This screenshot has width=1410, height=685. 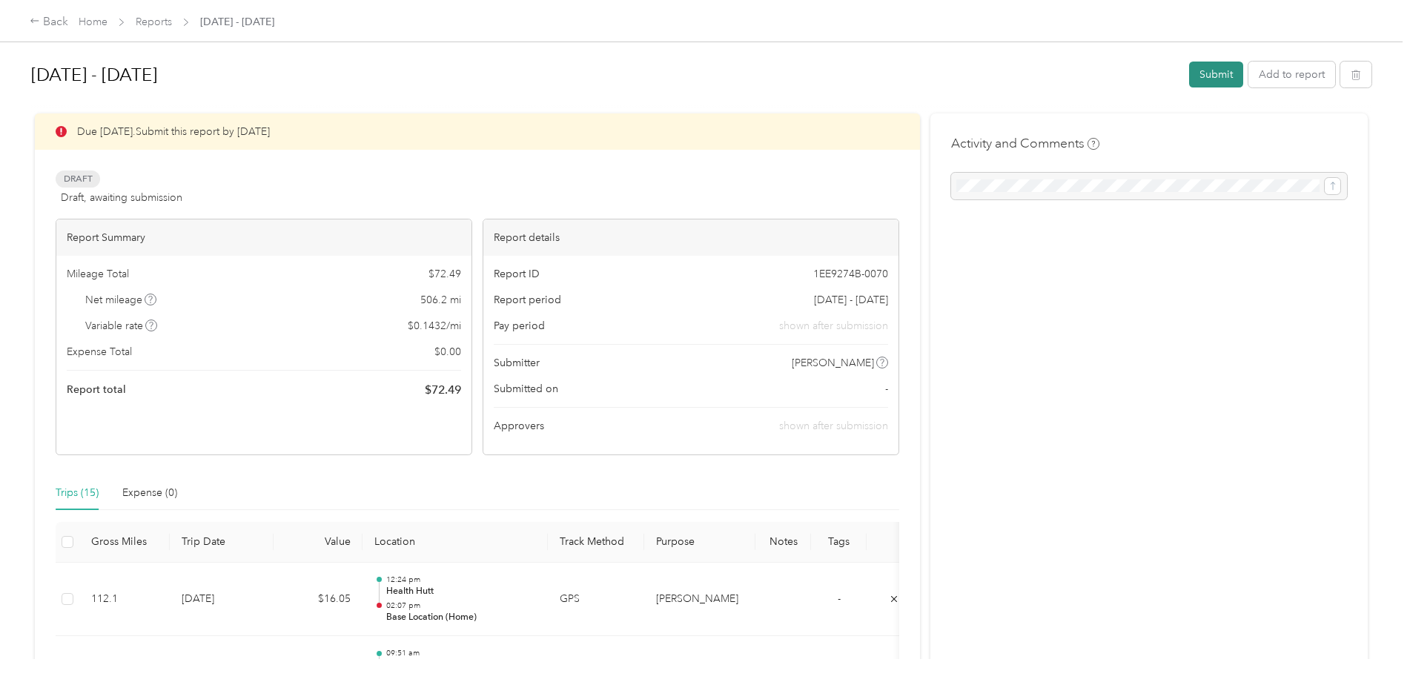 What do you see at coordinates (78, 179) in the screenshot?
I see `span: Draft` at bounding box center [78, 179].